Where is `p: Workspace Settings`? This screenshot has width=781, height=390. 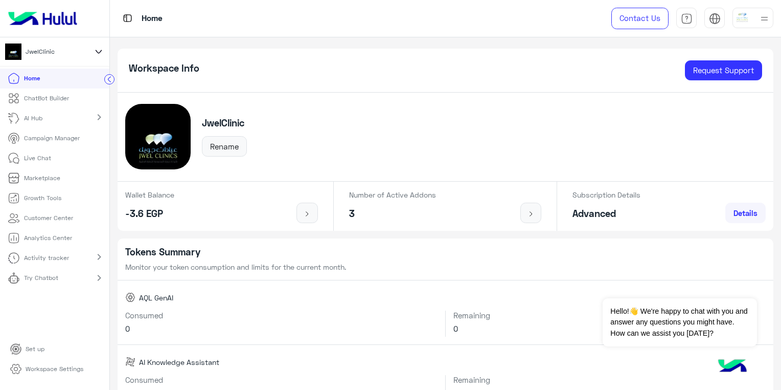 p: Workspace Settings is located at coordinates (54, 369).